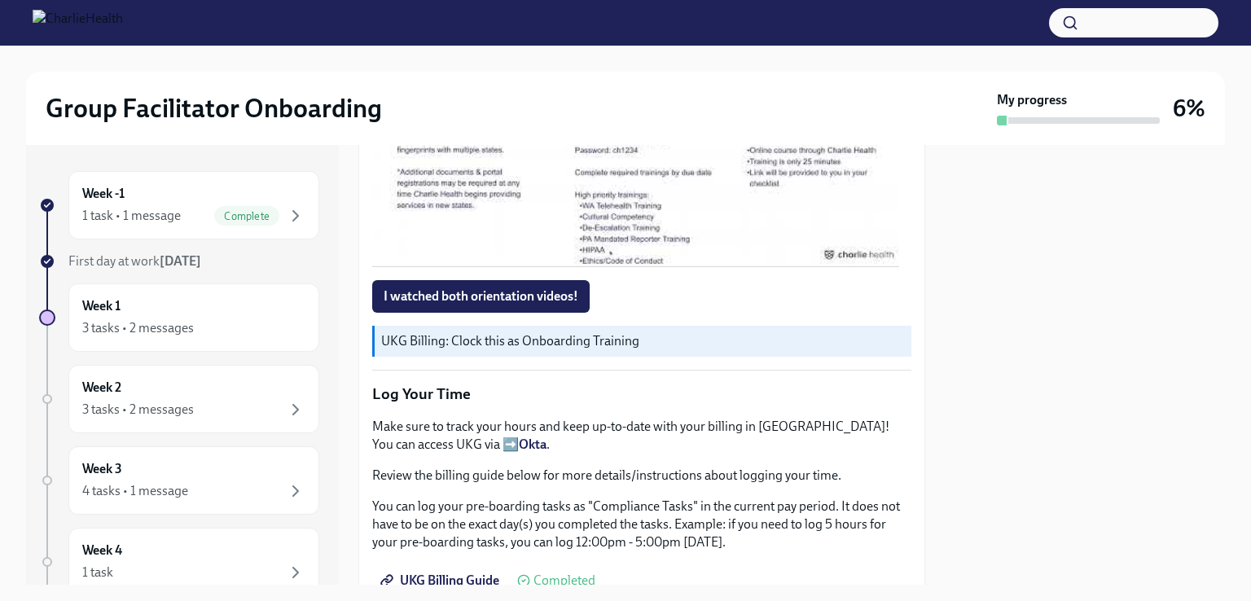 Image resolution: width=1251 pixels, height=601 pixels. Describe the element at coordinates (481, 297) in the screenshot. I see `span: I watched both orientation videos!` at that location.